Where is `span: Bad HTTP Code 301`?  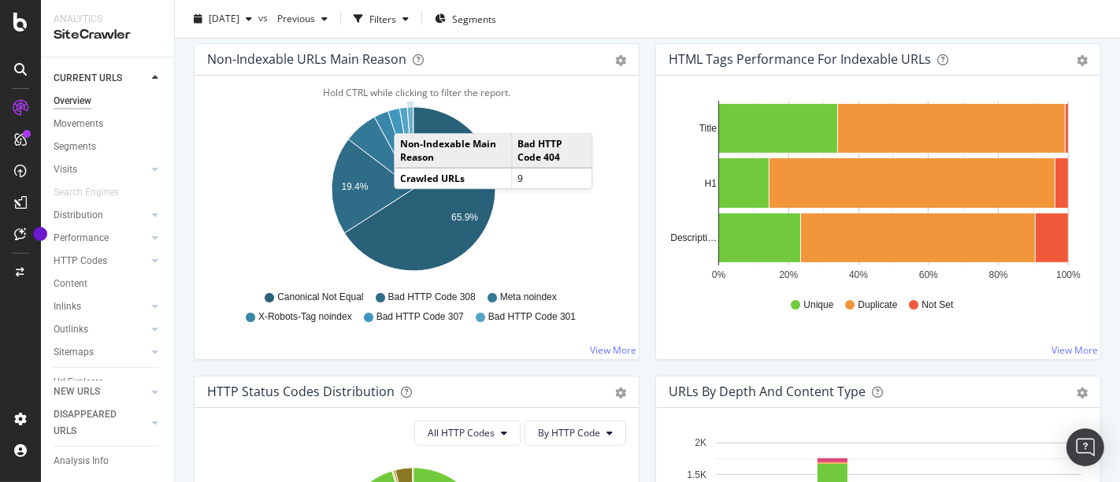
span: Bad HTTP Code 301 is located at coordinates (532, 317).